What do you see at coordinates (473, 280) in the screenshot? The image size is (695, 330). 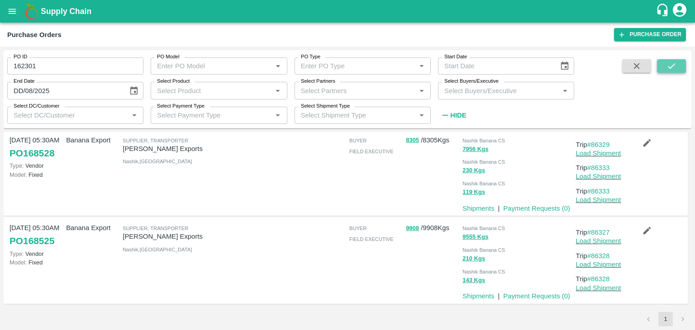 I see `button: 143 Kgs` at bounding box center [473, 280].